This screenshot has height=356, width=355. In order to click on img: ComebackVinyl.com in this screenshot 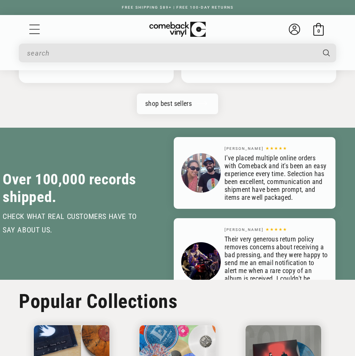, I will do `click(177, 29)`.